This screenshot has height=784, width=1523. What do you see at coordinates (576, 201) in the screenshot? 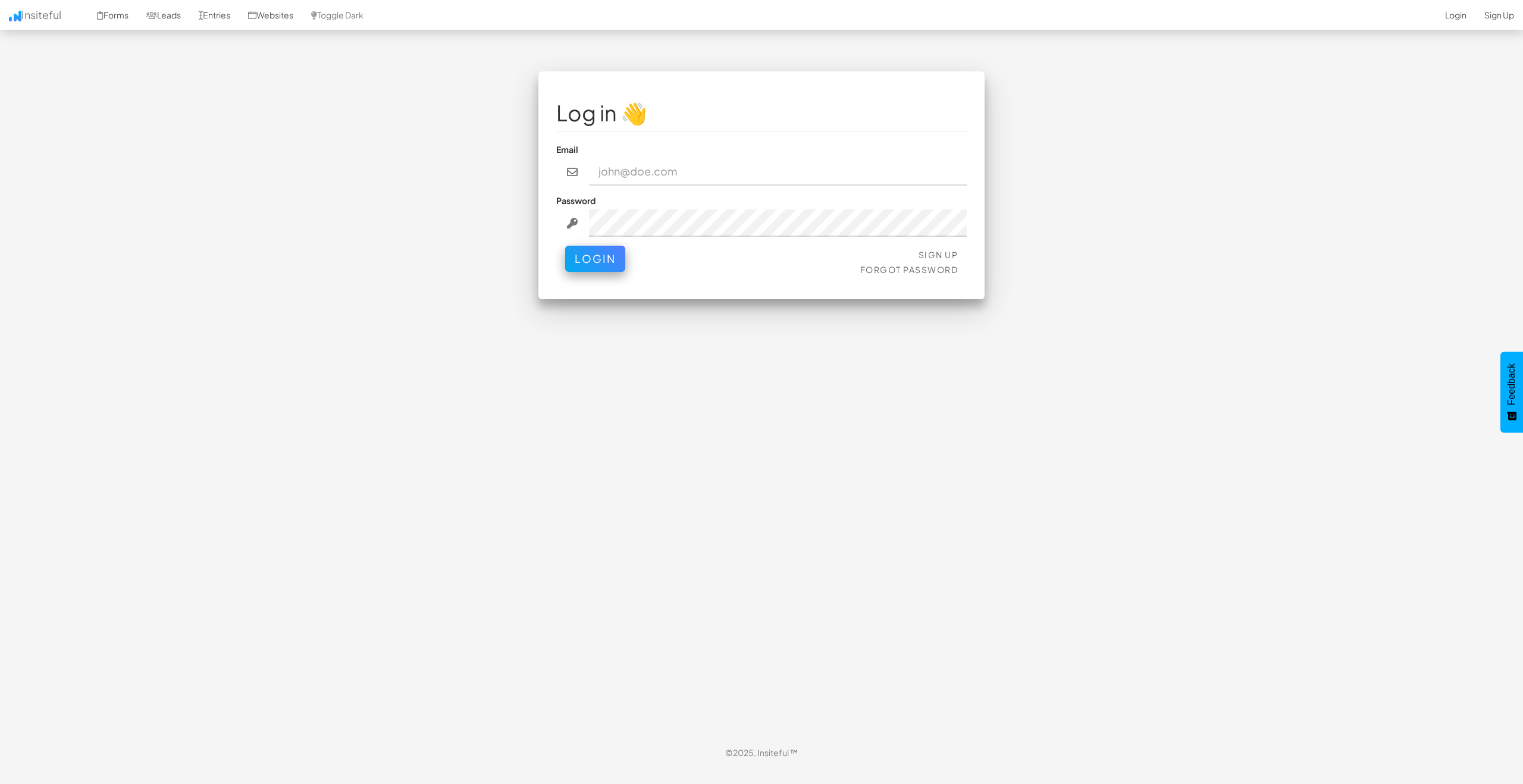
I see `label: Password` at bounding box center [576, 201].